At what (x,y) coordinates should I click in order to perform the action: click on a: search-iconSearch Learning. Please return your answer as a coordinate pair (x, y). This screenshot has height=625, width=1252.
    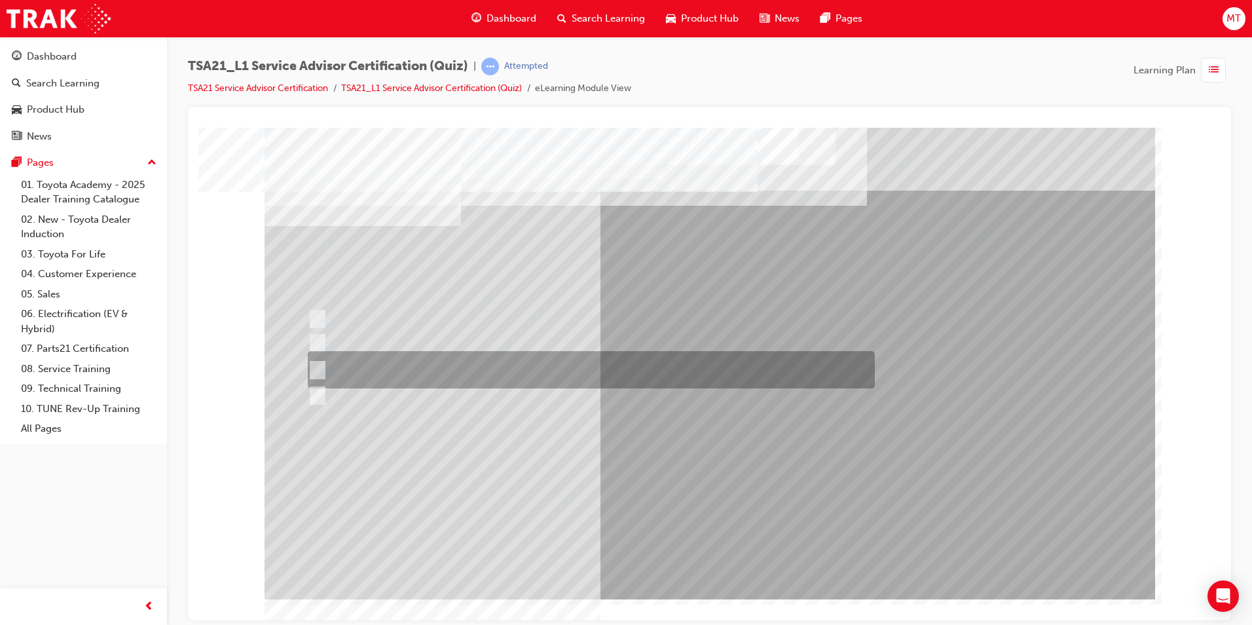
    Looking at the image, I should click on (601, 18).